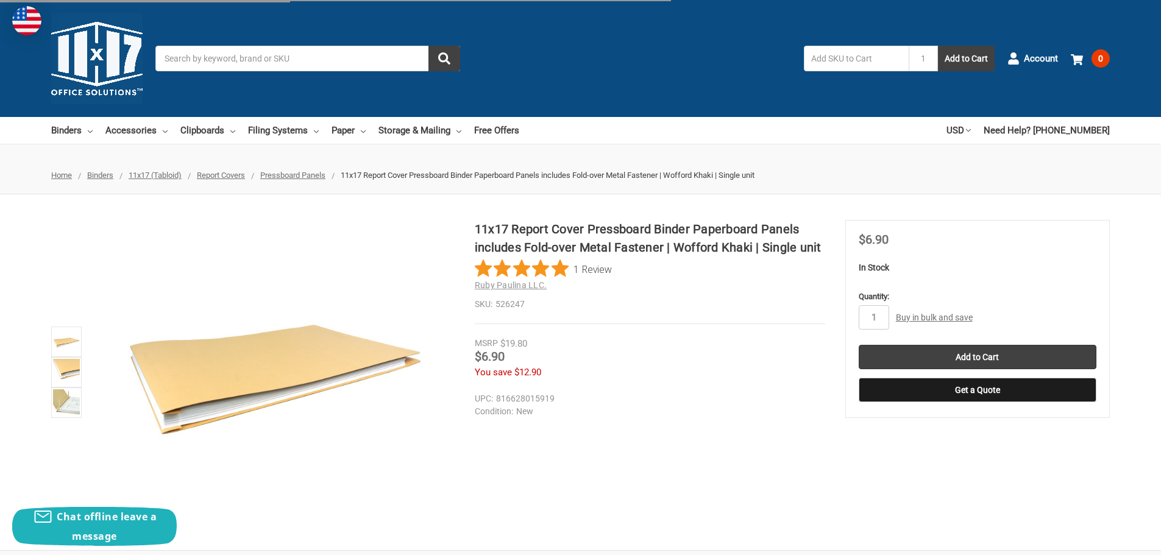 Image resolution: width=1161 pixels, height=555 pixels. Describe the element at coordinates (107, 526) in the screenshot. I see `span: Chat offline leave a message` at that location.